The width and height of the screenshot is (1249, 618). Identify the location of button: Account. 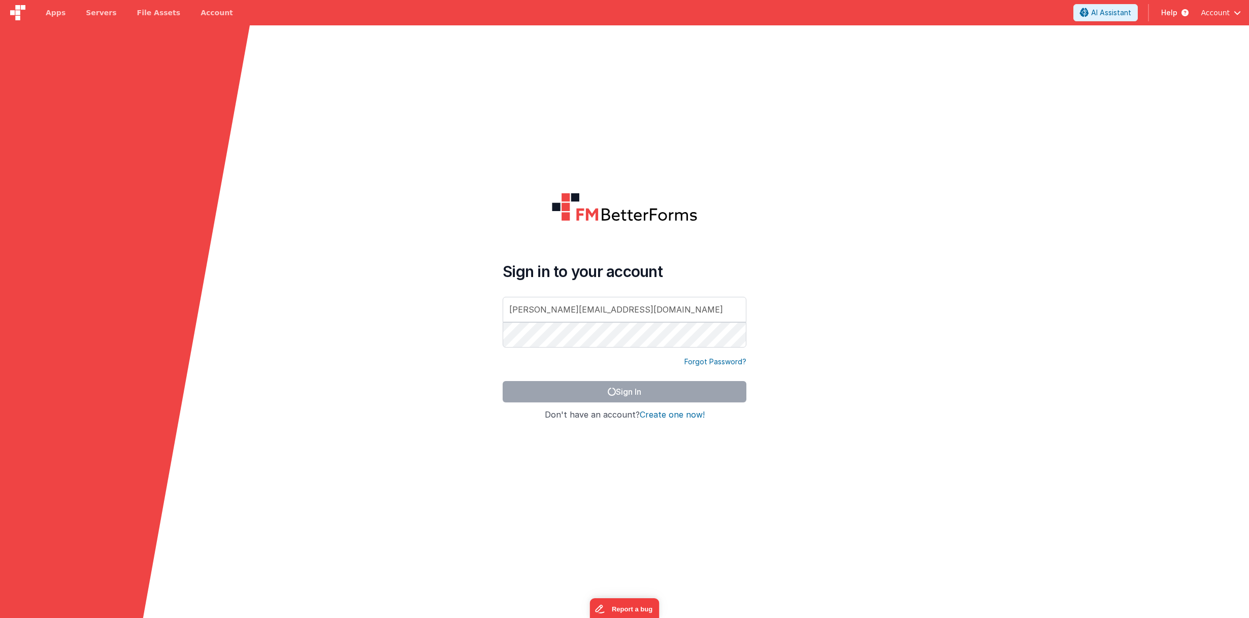
(1221, 13).